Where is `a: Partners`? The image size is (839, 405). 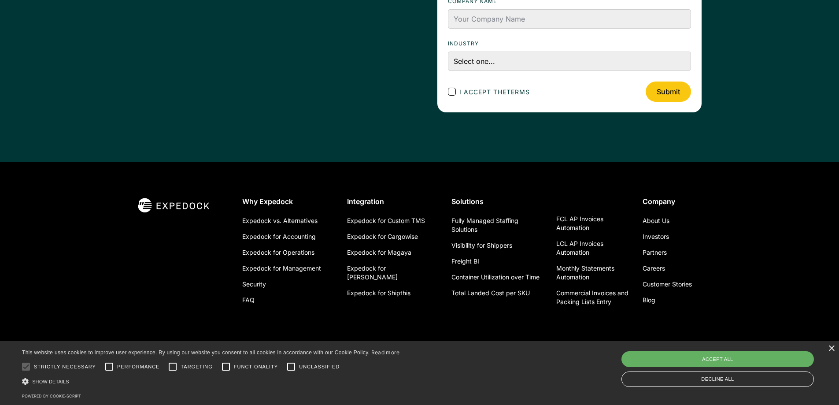 a: Partners is located at coordinates (654, 252).